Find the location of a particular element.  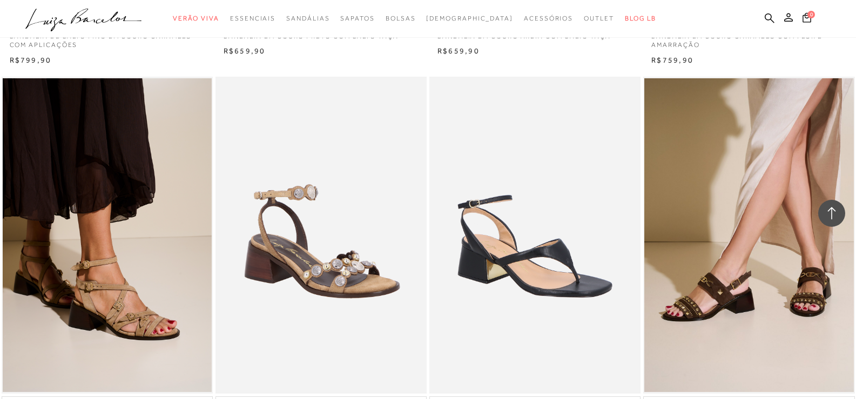

span: Verão Viva is located at coordinates (196, 18).